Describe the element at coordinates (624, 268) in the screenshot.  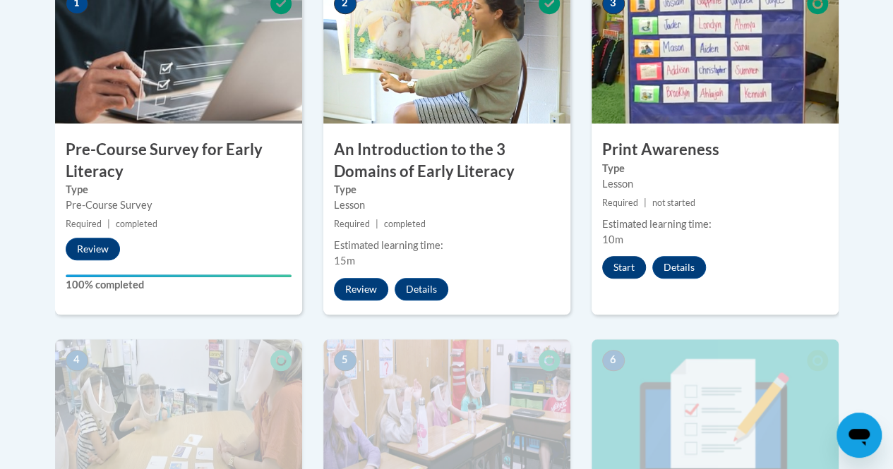
I see `button: Start` at that location.